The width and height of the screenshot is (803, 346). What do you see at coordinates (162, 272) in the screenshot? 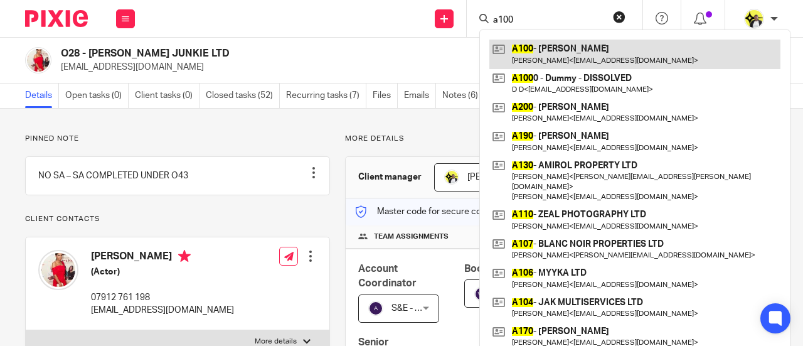
I see `h5: (Actor)` at bounding box center [162, 272].